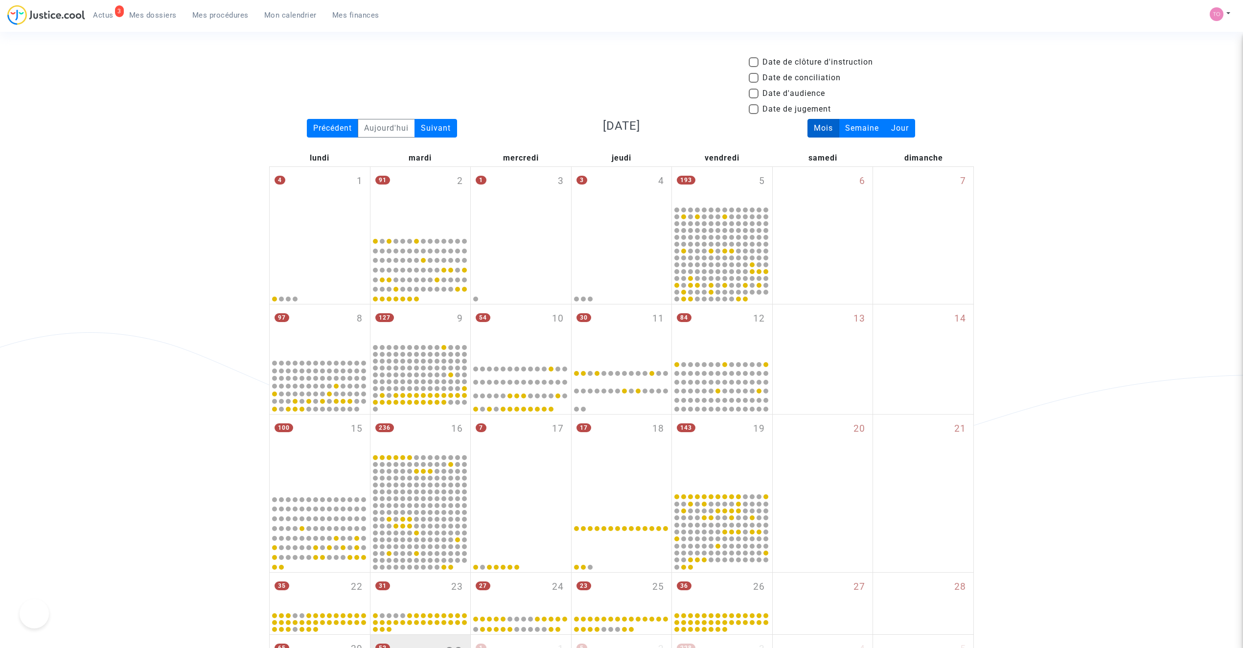 This screenshot has height=648, width=1243. I want to click on span: Actus, so click(103, 15).